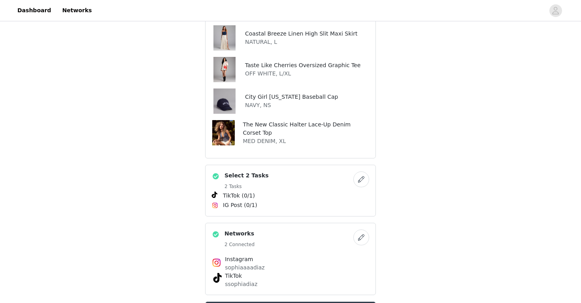  What do you see at coordinates (291, 259) in the screenshot?
I see `div: Networks` at bounding box center [291, 259].